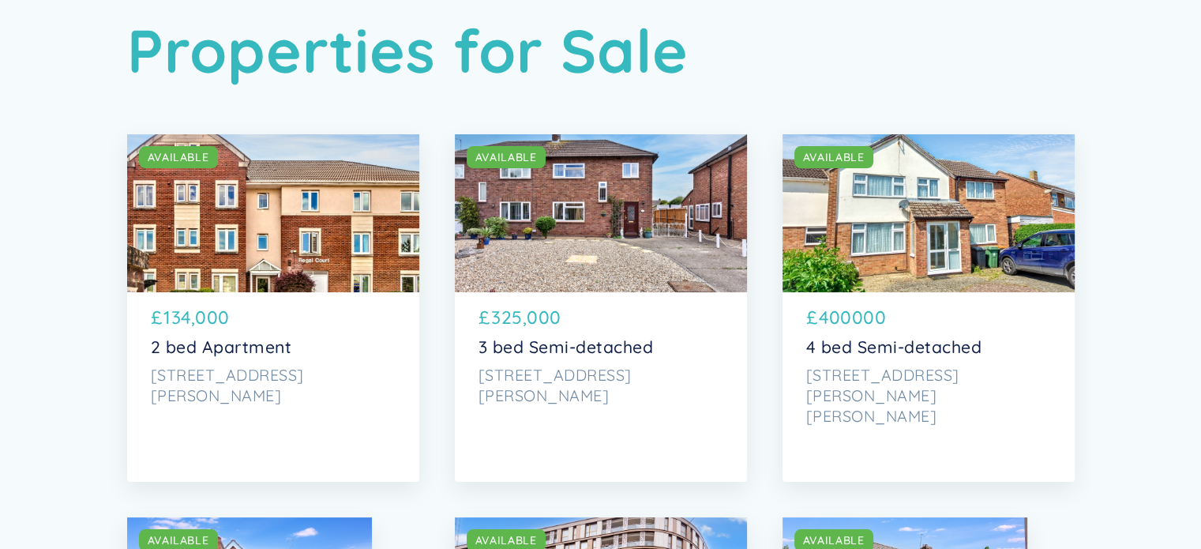 This screenshot has width=1201, height=549. What do you see at coordinates (197, 317) in the screenshot?
I see `p: 134,000` at bounding box center [197, 317].